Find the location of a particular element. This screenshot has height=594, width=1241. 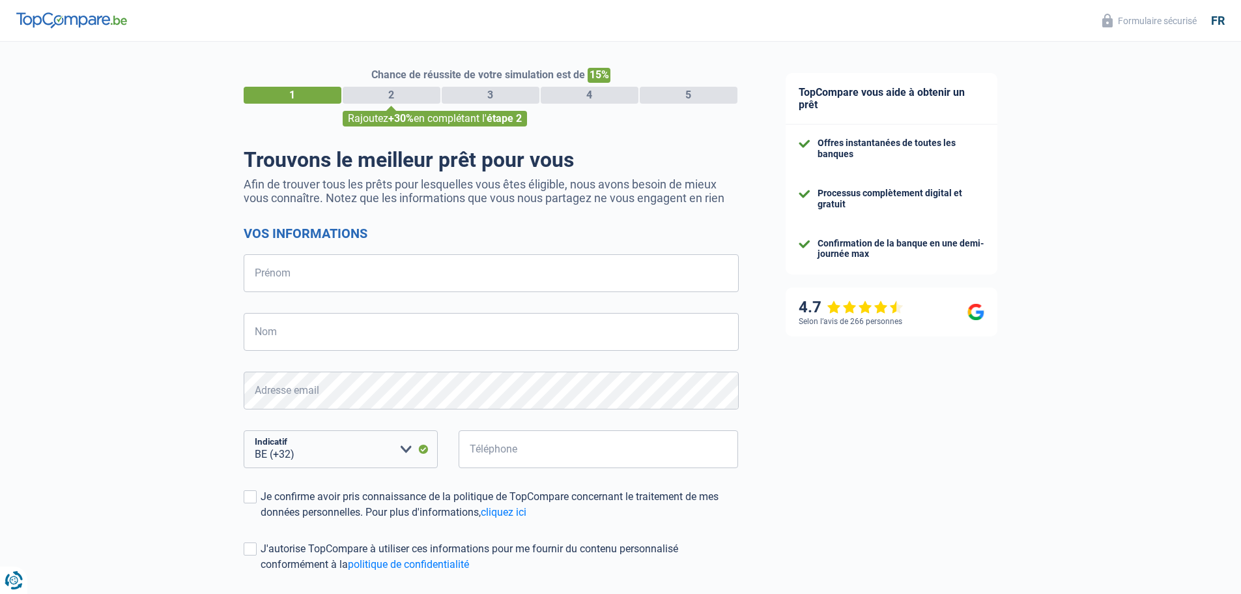

div: 2 is located at coordinates (392, 95).